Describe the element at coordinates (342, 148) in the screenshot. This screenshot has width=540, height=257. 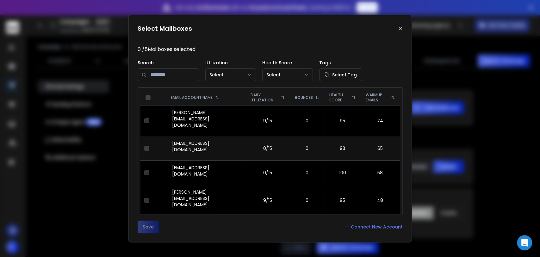
I see `td: 93` at that location.